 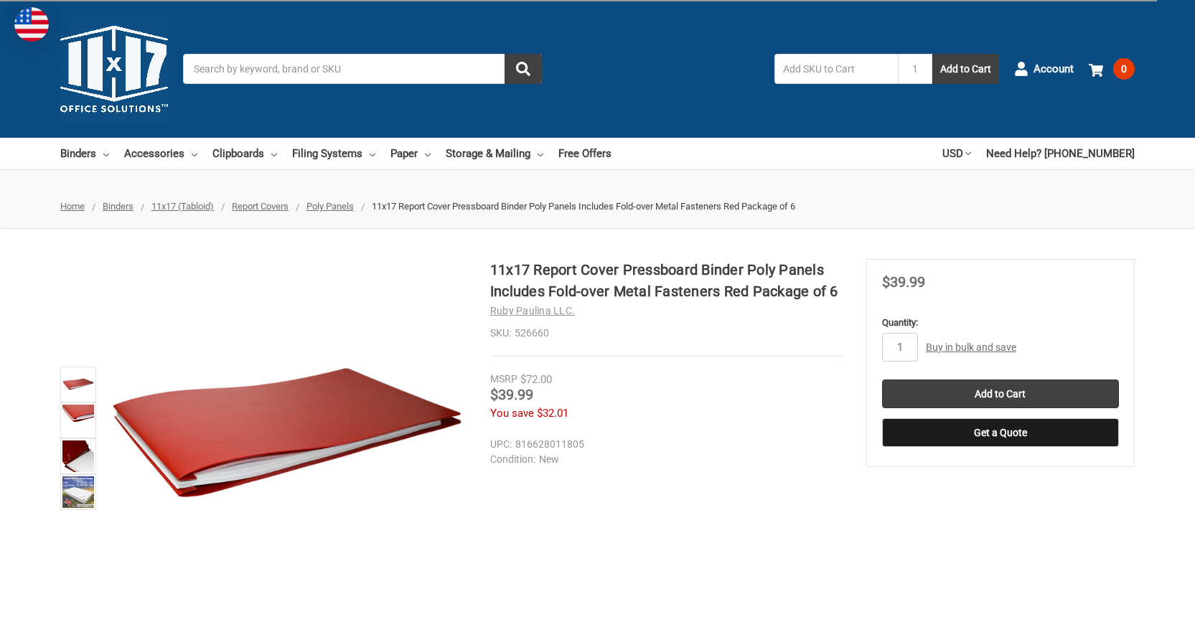 What do you see at coordinates (161, 154) in the screenshot?
I see `a: Accessories` at bounding box center [161, 154].